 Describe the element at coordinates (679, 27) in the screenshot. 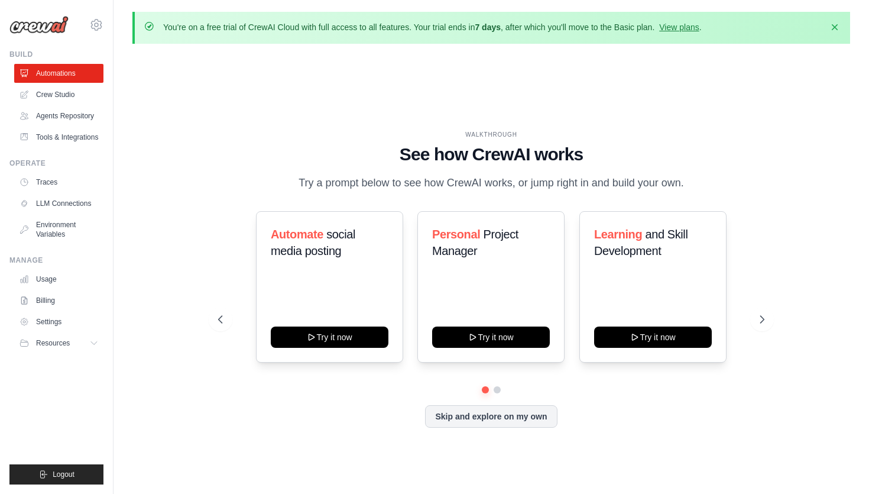

I see `a: View plans` at that location.